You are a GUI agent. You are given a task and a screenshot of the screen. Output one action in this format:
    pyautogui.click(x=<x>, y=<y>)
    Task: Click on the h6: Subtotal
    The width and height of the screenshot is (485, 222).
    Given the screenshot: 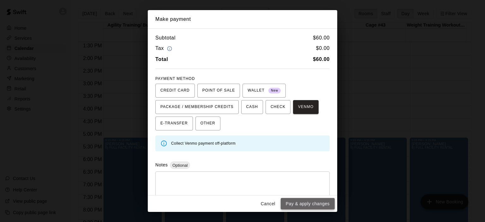 What is the action you would take?
    pyautogui.click(x=166, y=38)
    